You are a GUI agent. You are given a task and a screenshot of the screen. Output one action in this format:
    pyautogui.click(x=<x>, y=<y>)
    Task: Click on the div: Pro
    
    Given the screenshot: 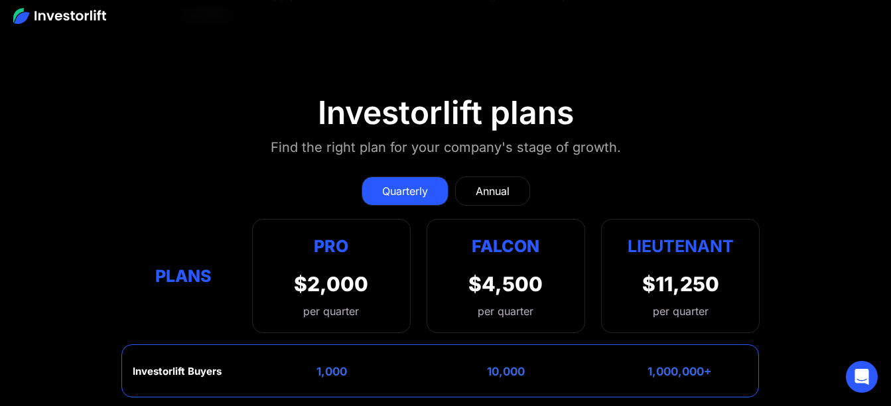 What is the action you would take?
    pyautogui.click(x=331, y=246)
    